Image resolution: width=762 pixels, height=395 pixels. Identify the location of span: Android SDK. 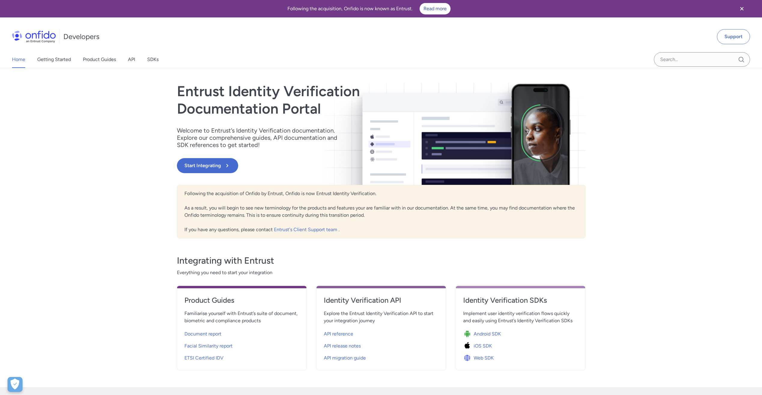
(487, 334).